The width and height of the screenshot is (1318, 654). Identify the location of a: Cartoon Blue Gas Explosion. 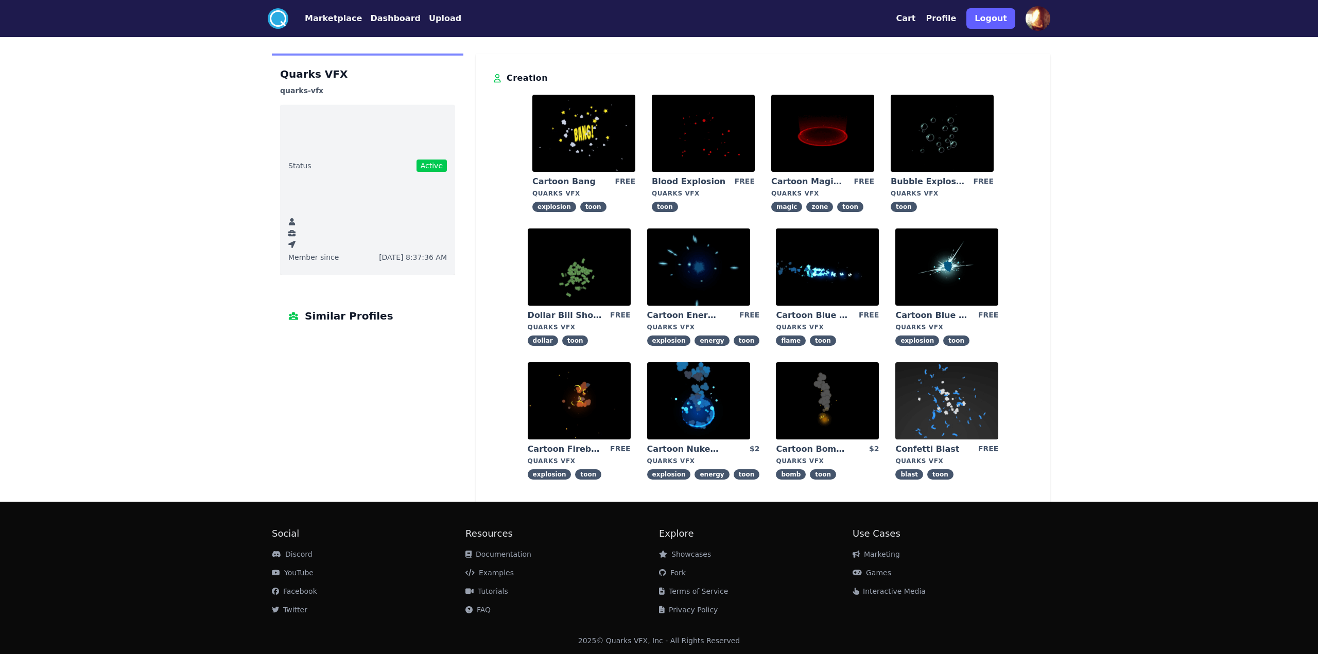
(932, 316).